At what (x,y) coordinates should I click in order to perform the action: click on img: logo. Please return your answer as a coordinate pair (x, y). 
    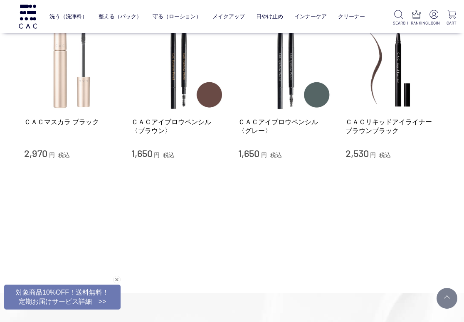
    Looking at the image, I should click on (28, 16).